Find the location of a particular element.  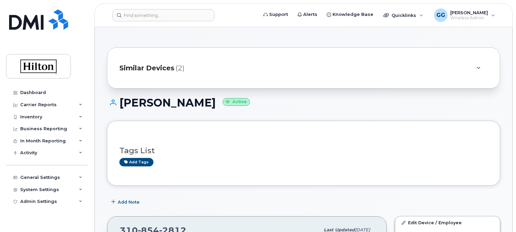

a: Add tags is located at coordinates (136, 162).